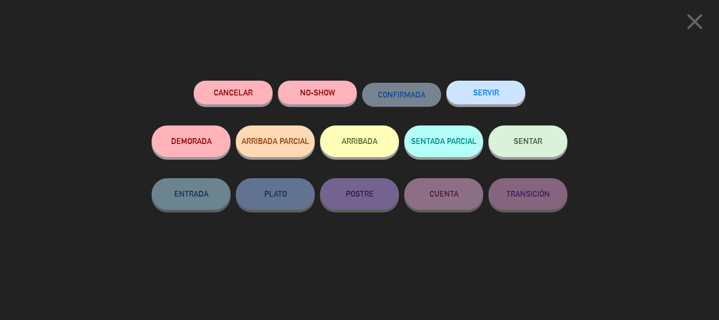  Describe the element at coordinates (360, 194) in the screenshot. I see `button: POSTRE` at that location.